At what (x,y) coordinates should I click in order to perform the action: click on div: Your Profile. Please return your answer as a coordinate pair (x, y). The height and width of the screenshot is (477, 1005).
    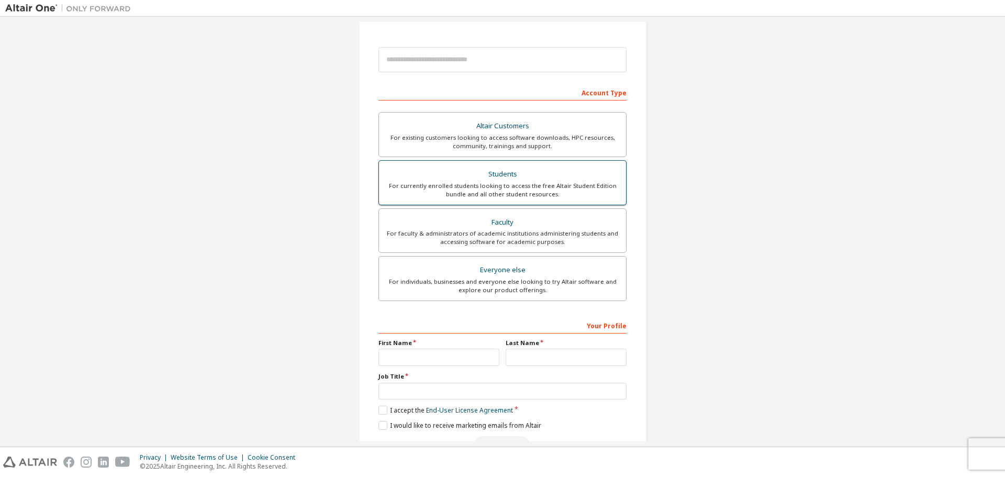
    Looking at the image, I should click on (503, 325).